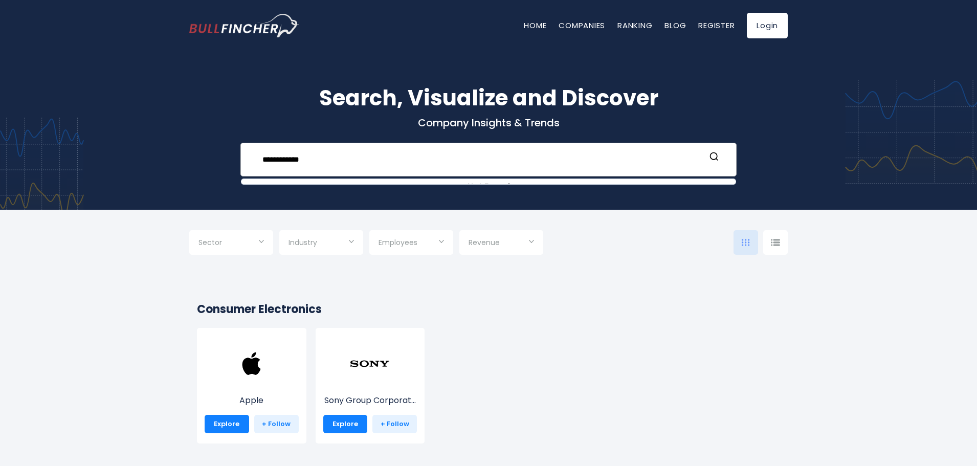 The height and width of the screenshot is (466, 977). What do you see at coordinates (484, 242) in the screenshot?
I see `span: Revenue` at bounding box center [484, 242].